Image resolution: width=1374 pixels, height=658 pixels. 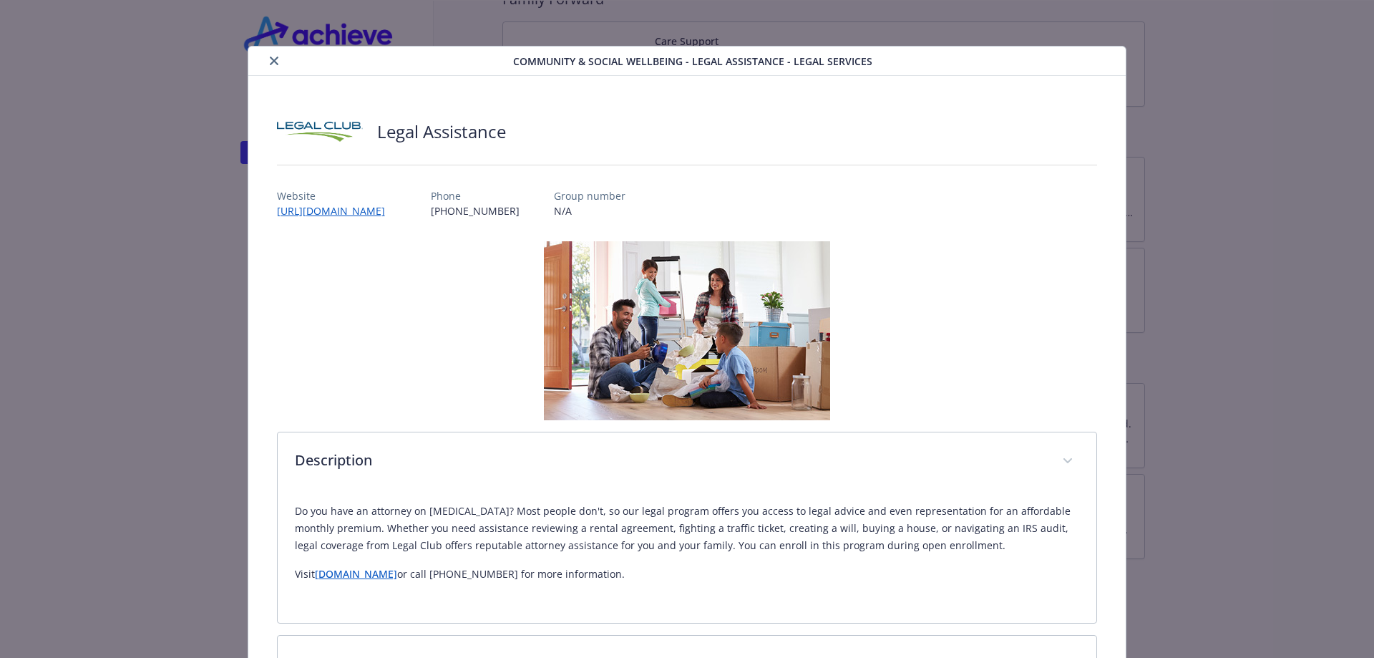 I want to click on p: Description, so click(x=670, y=460).